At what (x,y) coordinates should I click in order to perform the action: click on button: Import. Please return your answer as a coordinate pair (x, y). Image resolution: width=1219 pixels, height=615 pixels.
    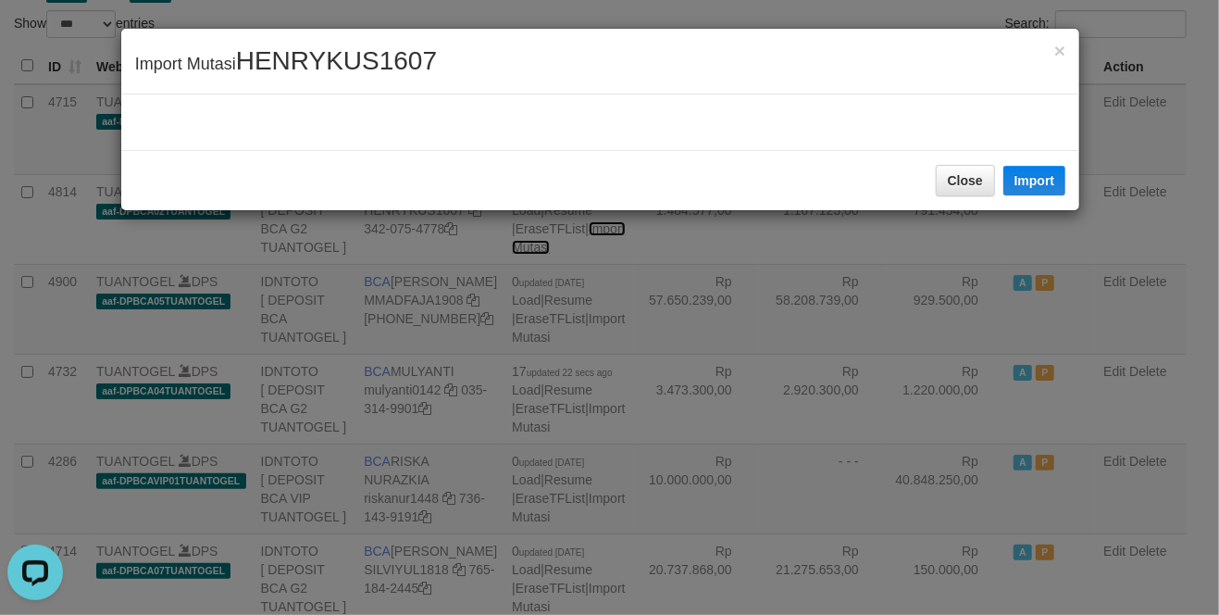
    Looking at the image, I should click on (1035, 180).